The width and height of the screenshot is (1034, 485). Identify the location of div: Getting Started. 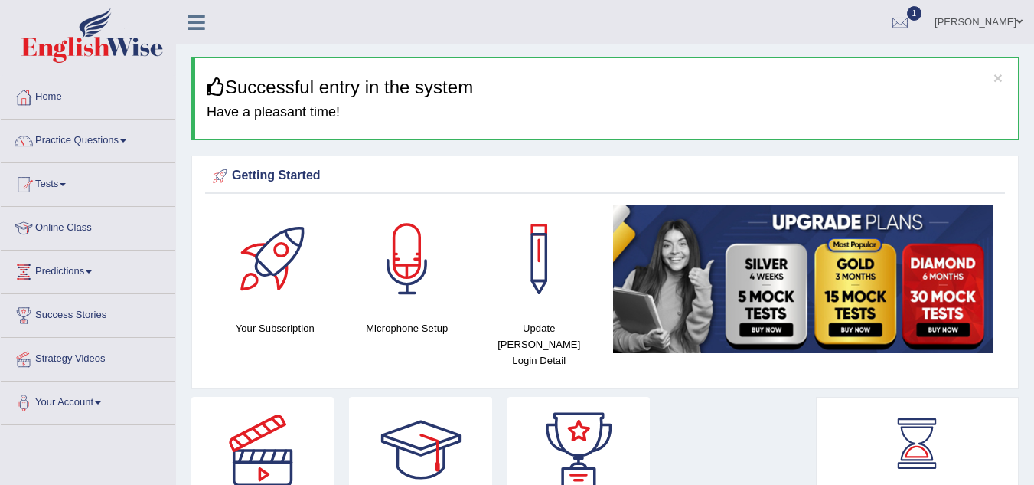
(605, 176).